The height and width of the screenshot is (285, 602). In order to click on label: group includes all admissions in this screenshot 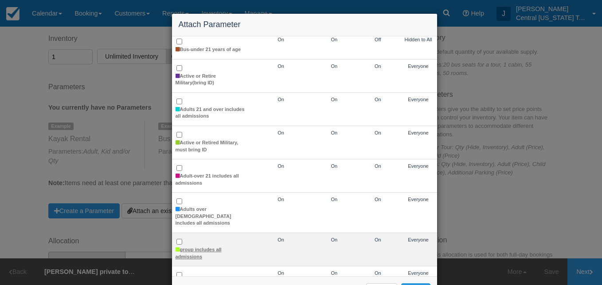, I will do `click(211, 253)`.